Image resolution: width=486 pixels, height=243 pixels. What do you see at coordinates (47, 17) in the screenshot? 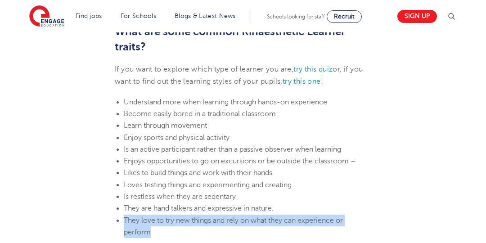
I see `img: Engage Education` at bounding box center [47, 17].